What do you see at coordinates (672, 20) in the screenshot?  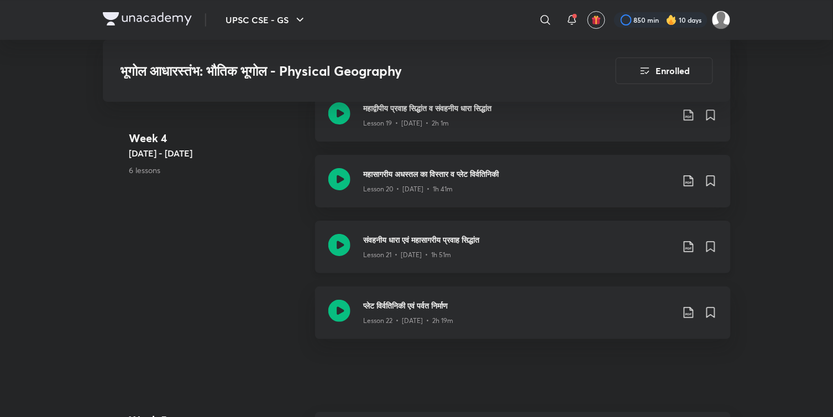 I see `img: streak` at bounding box center [672, 20].